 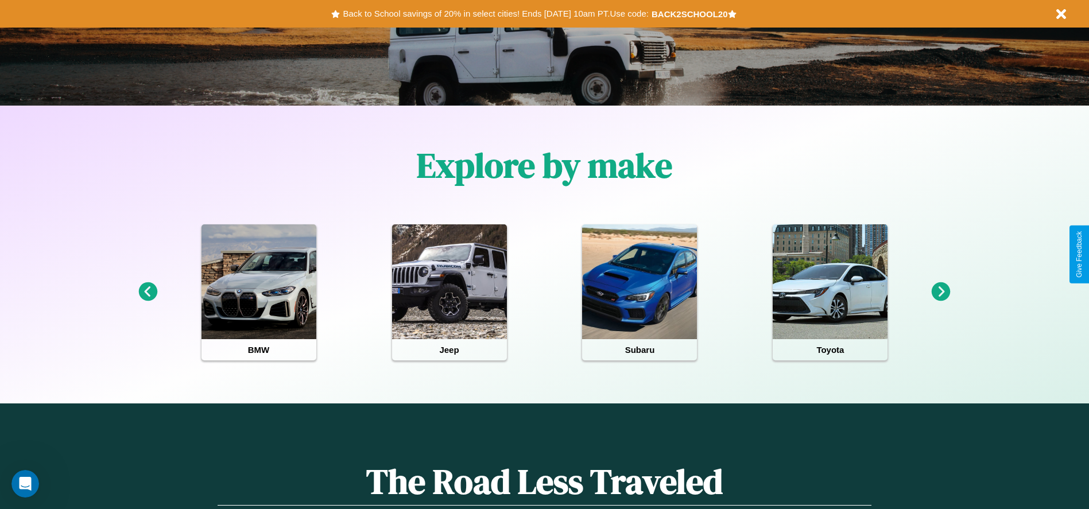 I want to click on div: Give Feedback, so click(x=1079, y=254).